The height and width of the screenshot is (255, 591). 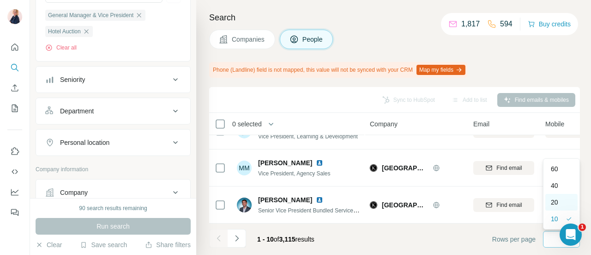 I want to click on span: Mobile, so click(x=555, y=124).